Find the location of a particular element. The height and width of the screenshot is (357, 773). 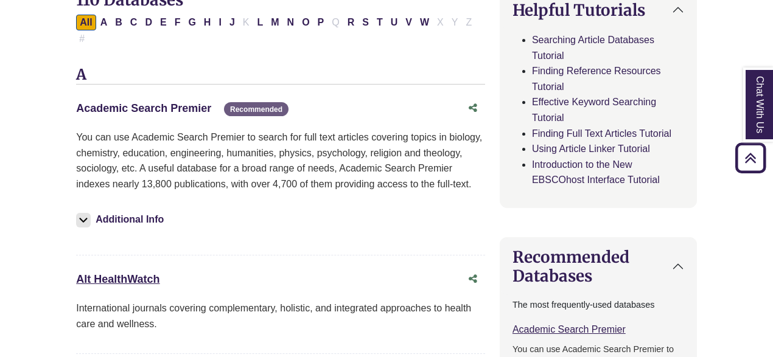

a: Searching Article Databases Tutorial is located at coordinates (593, 47).